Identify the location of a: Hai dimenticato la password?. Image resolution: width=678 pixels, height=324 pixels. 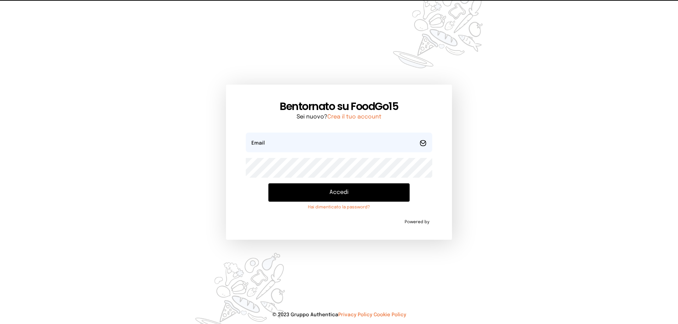
(339, 208).